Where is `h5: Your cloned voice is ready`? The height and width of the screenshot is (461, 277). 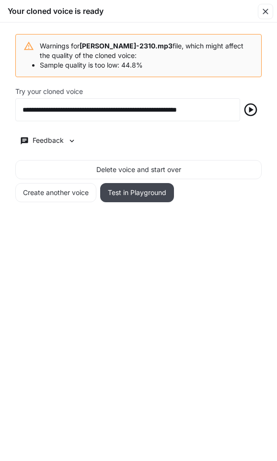
h5: Your cloned voice is ready is located at coordinates (56, 11).